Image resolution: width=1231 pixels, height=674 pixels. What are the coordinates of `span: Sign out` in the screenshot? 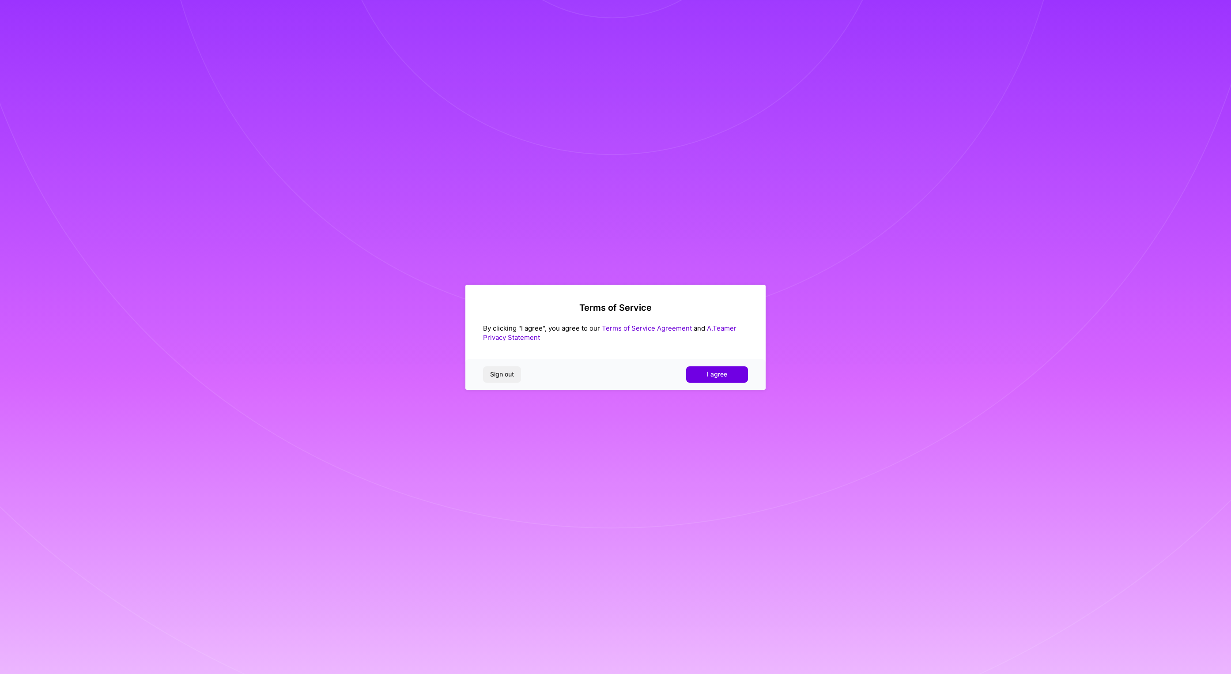 It's located at (502, 374).